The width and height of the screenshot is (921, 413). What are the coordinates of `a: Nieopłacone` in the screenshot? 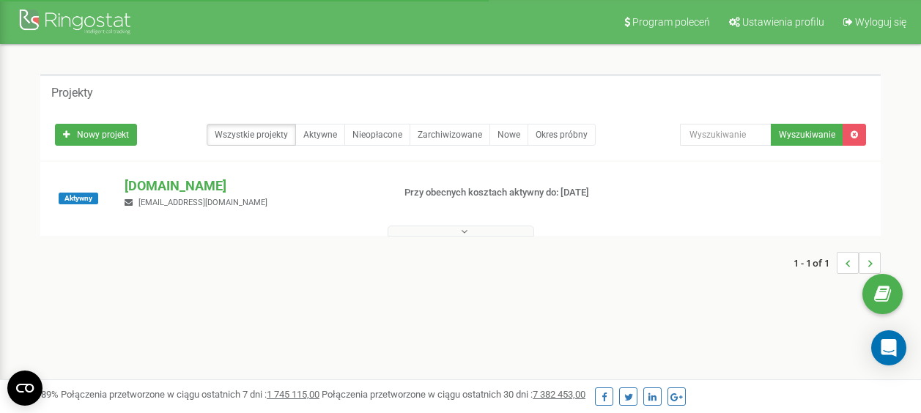 It's located at (377, 135).